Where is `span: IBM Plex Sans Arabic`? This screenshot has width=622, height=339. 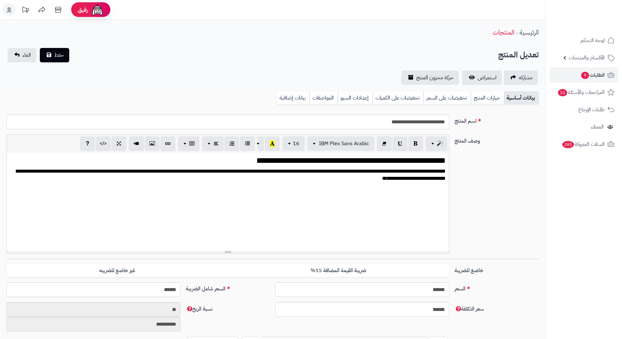 span: IBM Plex Sans Arabic is located at coordinates (344, 144).